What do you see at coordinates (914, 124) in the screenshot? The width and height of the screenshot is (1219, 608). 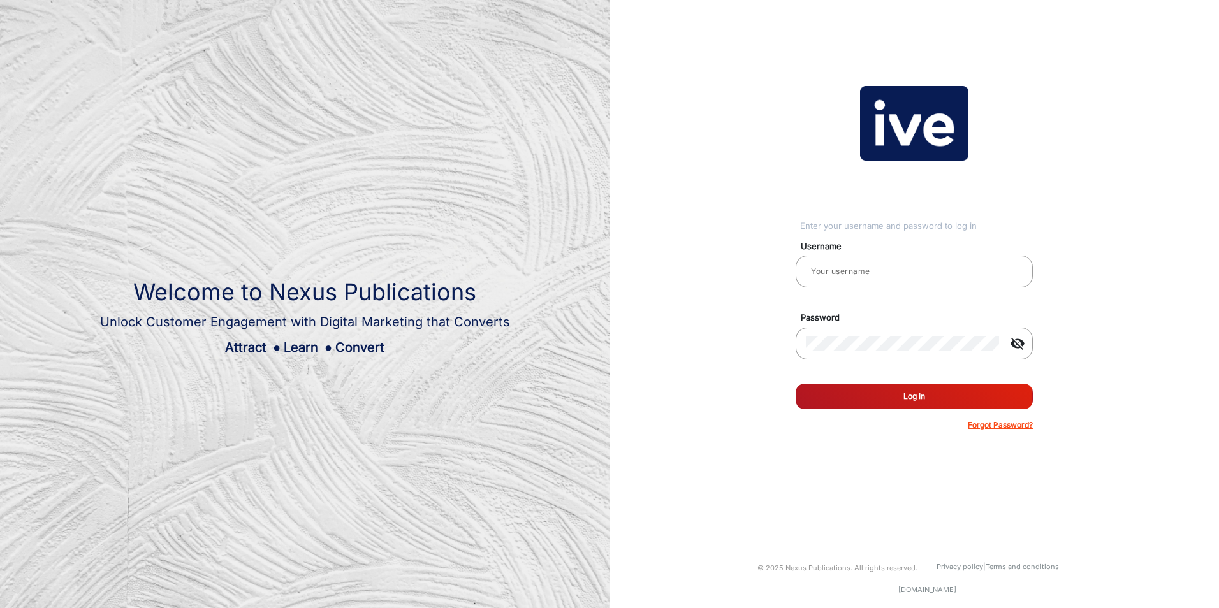 I see `img: vmg-logo` at bounding box center [914, 124].